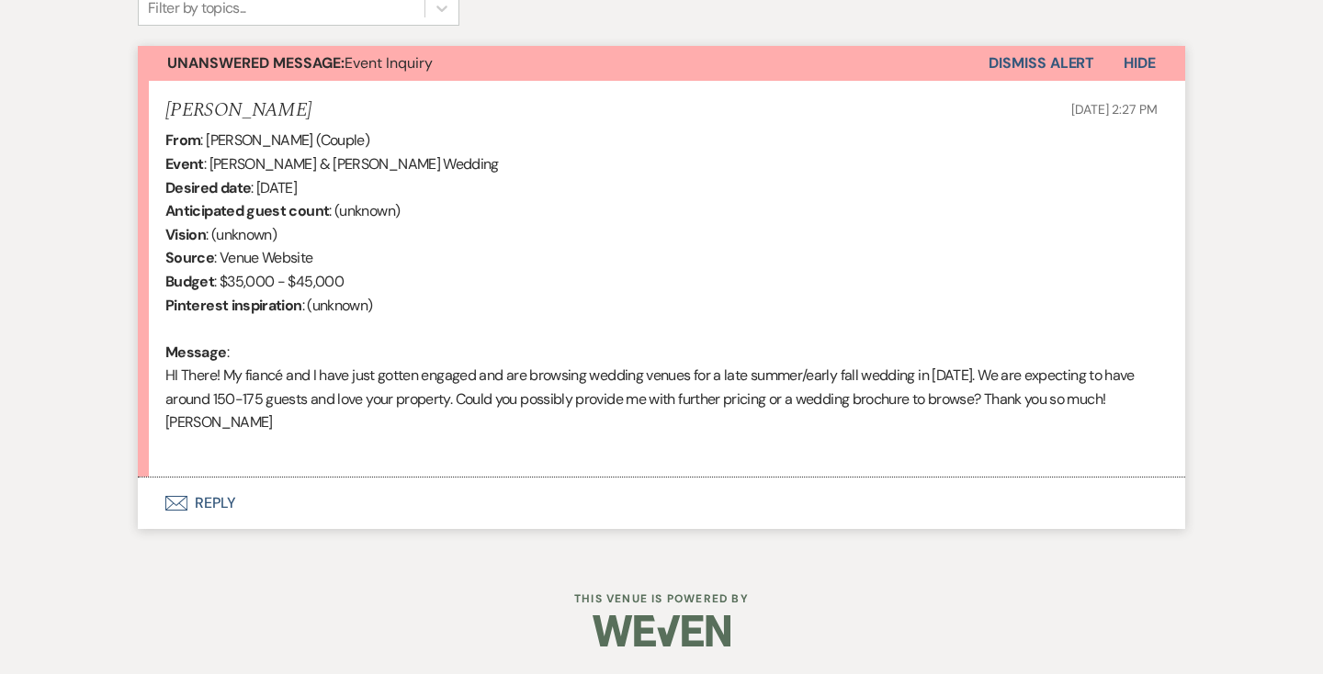 The image size is (1323, 674). I want to click on b: From, so click(183, 140).